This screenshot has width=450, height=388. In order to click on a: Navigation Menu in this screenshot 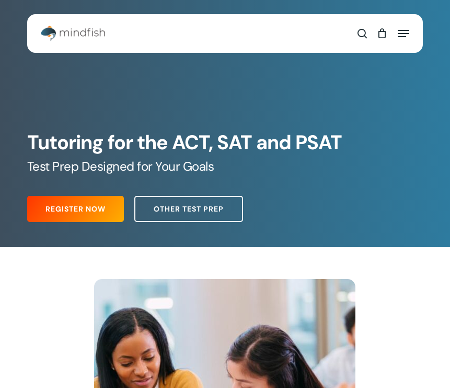, I will do `click(404, 33)`.